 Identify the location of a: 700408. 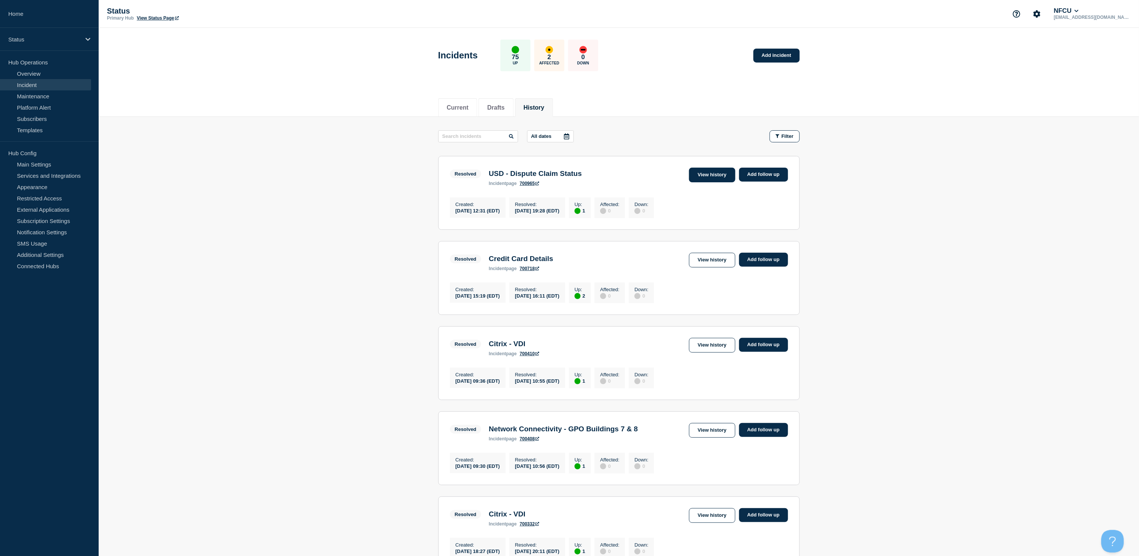
(530, 439).